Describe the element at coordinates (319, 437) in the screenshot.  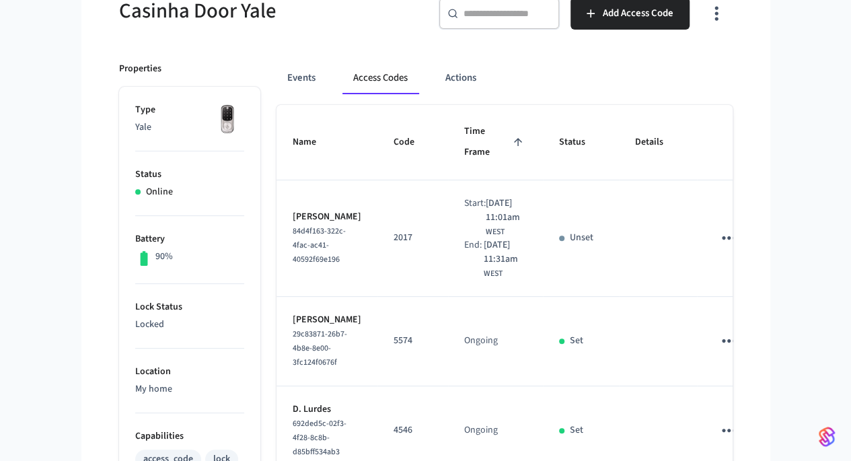
I see `span: 692ded5c-02f3-4f28-8c8b-d85bff534ab3` at that location.